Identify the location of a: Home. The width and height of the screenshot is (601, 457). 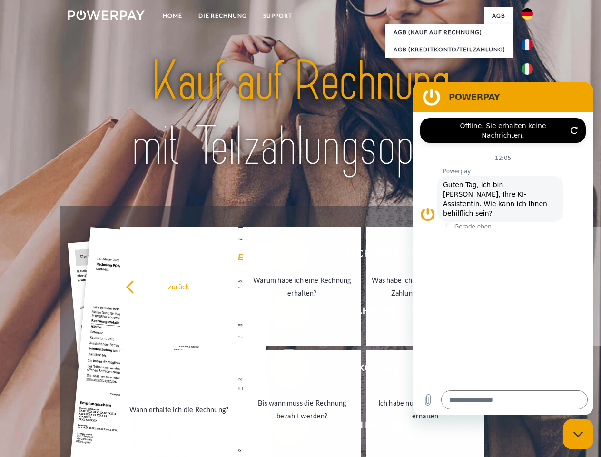
(172, 16).